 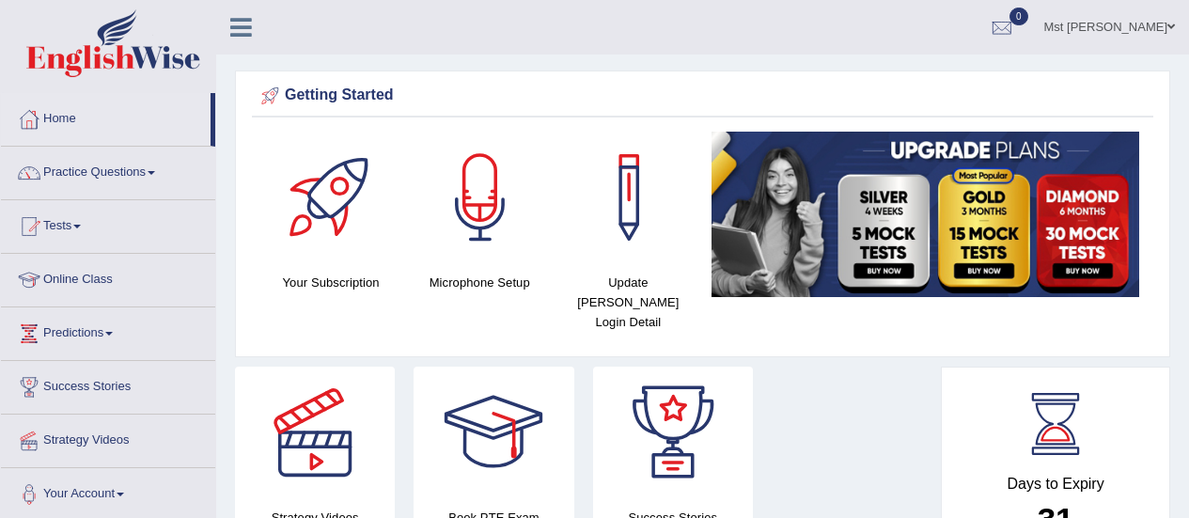 What do you see at coordinates (108, 224) in the screenshot?
I see `a: Tests` at bounding box center [108, 224].